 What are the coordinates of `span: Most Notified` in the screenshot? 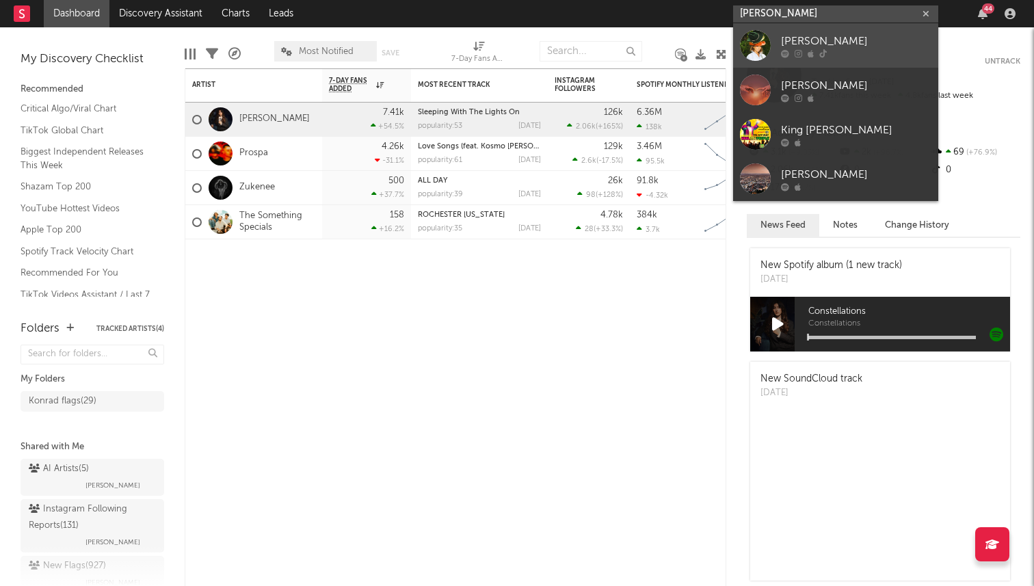 It's located at (326, 51).